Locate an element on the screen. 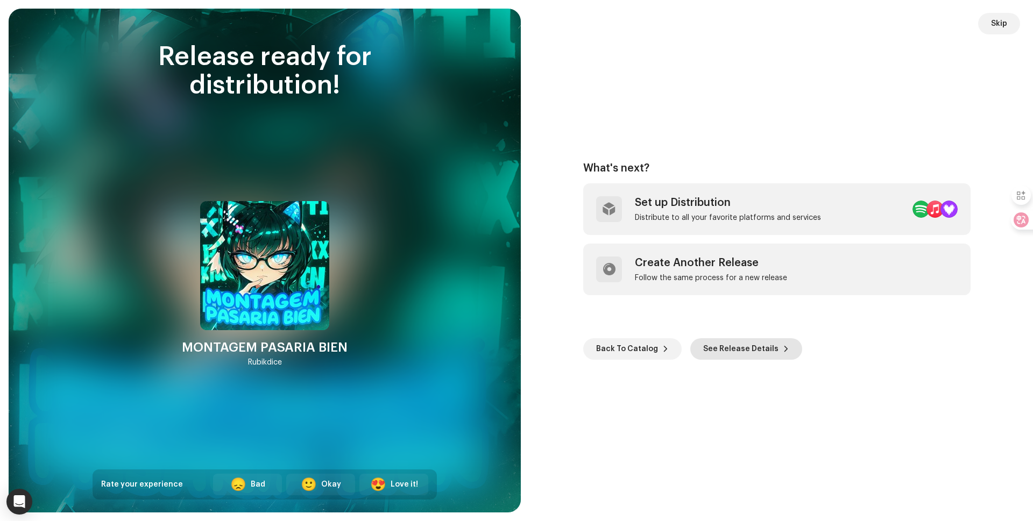 The width and height of the screenshot is (1033, 521). button: Skip is located at coordinates (999, 24).